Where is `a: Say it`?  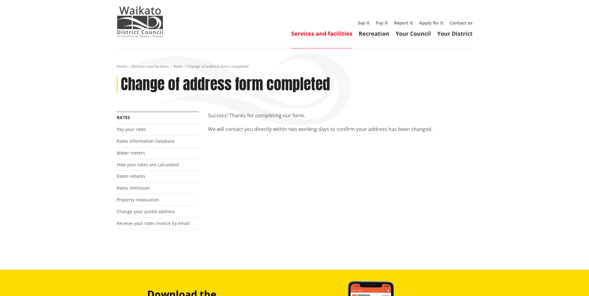
a: Say it is located at coordinates (364, 23).